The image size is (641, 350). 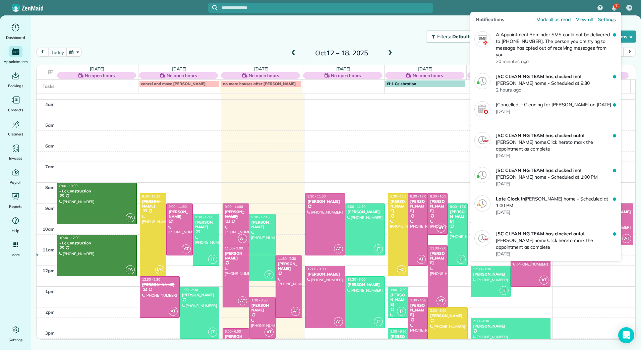 I want to click on span: 1:30 - 4:30, so click(x=418, y=300).